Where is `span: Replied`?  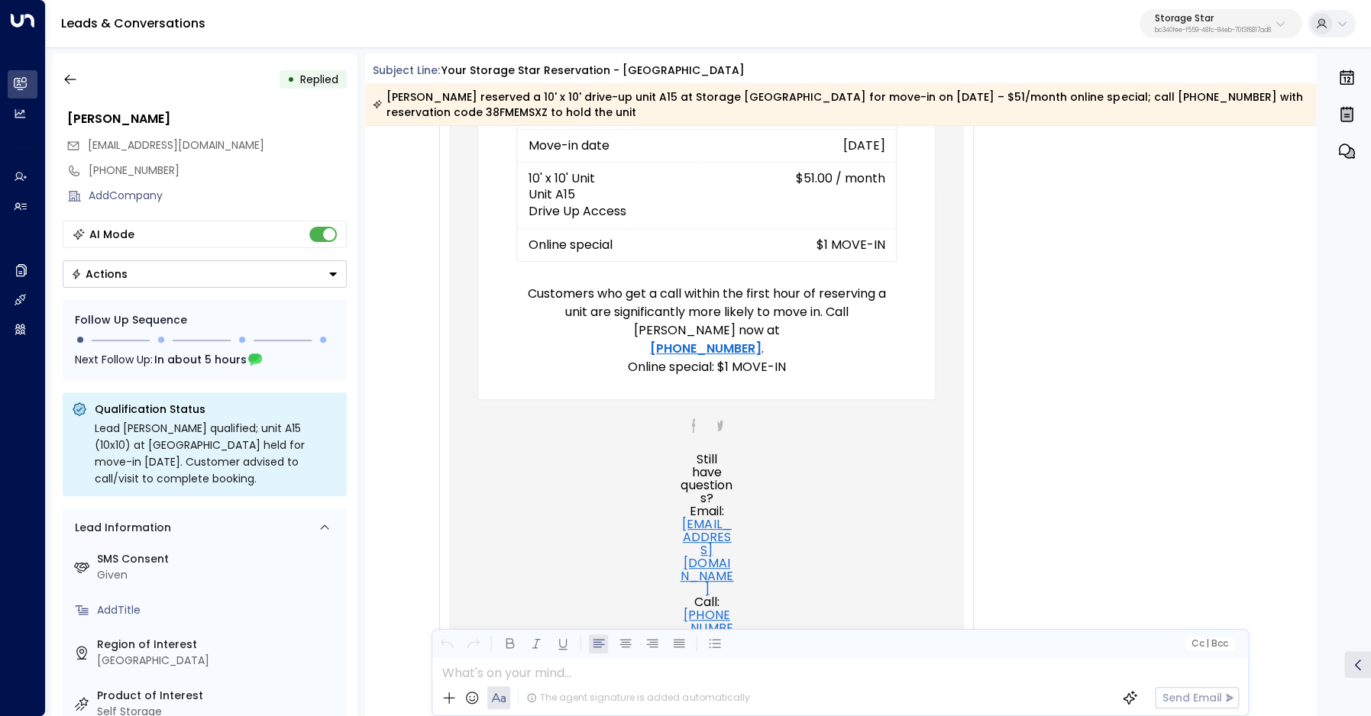
span: Replied is located at coordinates (319, 79).